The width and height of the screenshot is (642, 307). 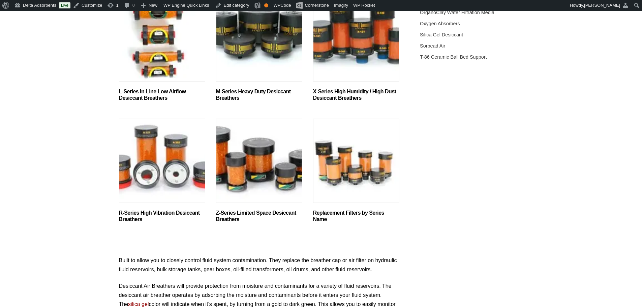 I want to click on h2: Z-Series Limited Space Desiccant Breathers, so click(x=259, y=216).